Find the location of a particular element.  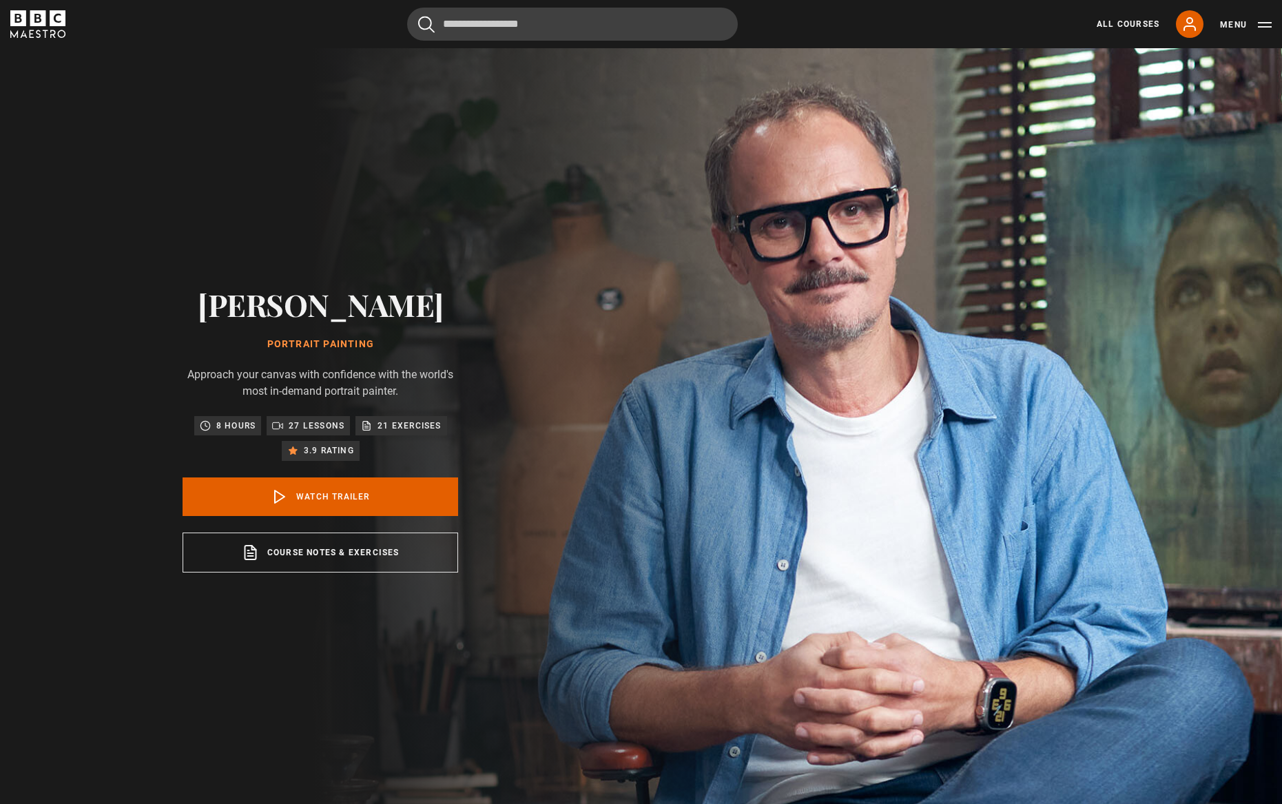

a: All Courses is located at coordinates (1128, 24).